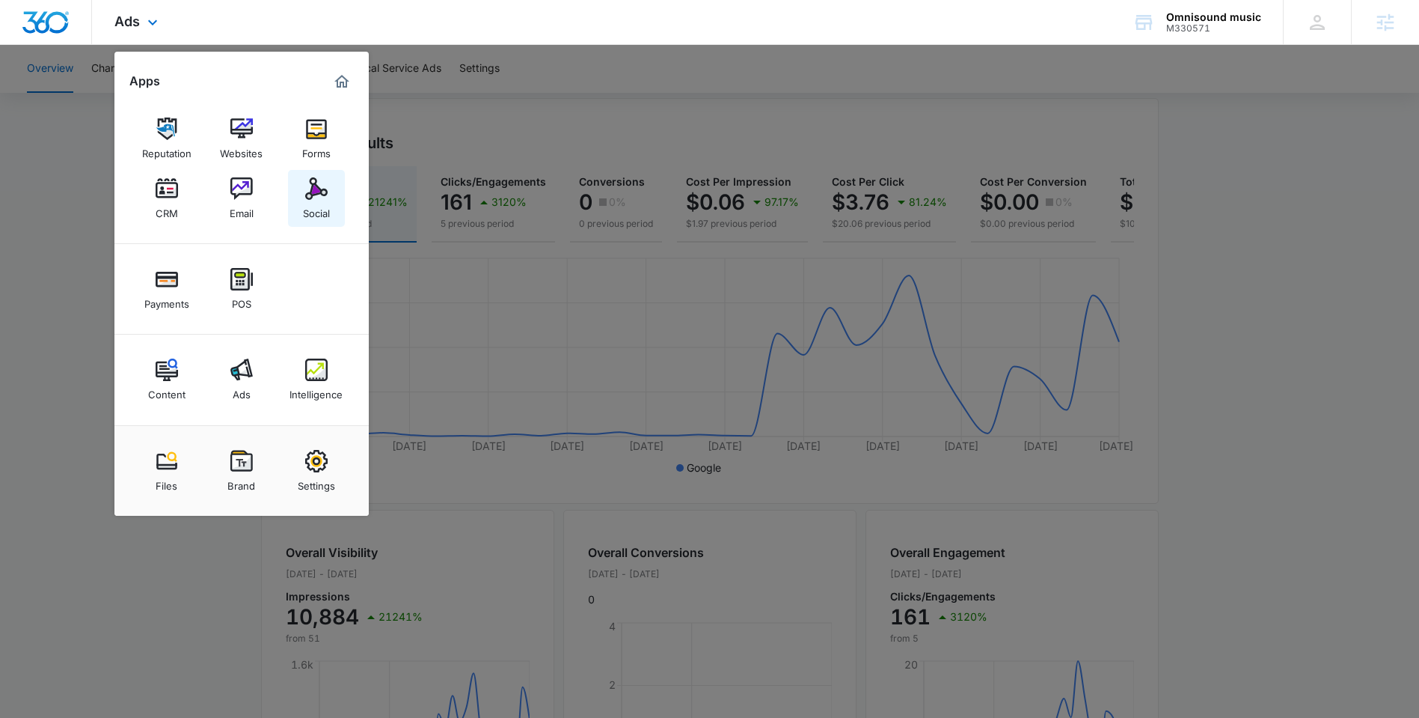 The width and height of the screenshot is (1419, 718). What do you see at coordinates (316, 198) in the screenshot?
I see `a: Social` at bounding box center [316, 198].